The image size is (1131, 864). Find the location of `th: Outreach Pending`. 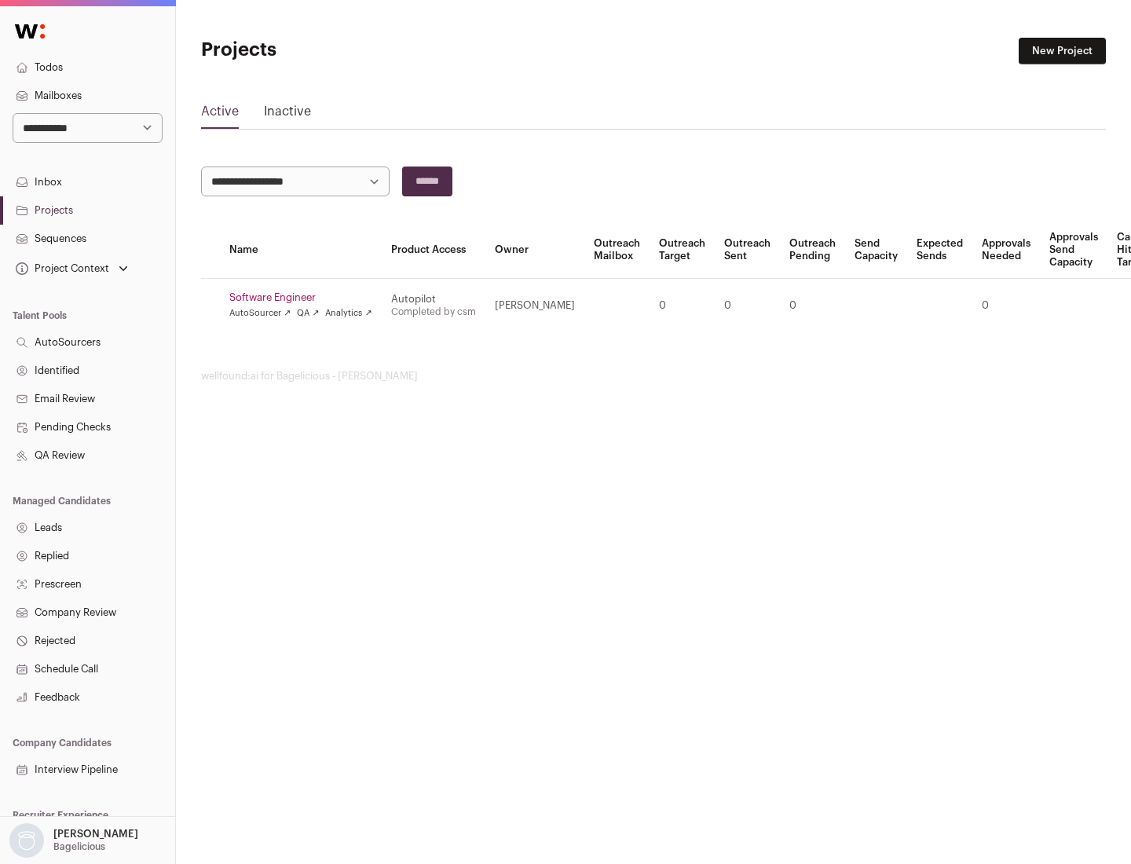

th: Outreach Pending is located at coordinates (812, 250).